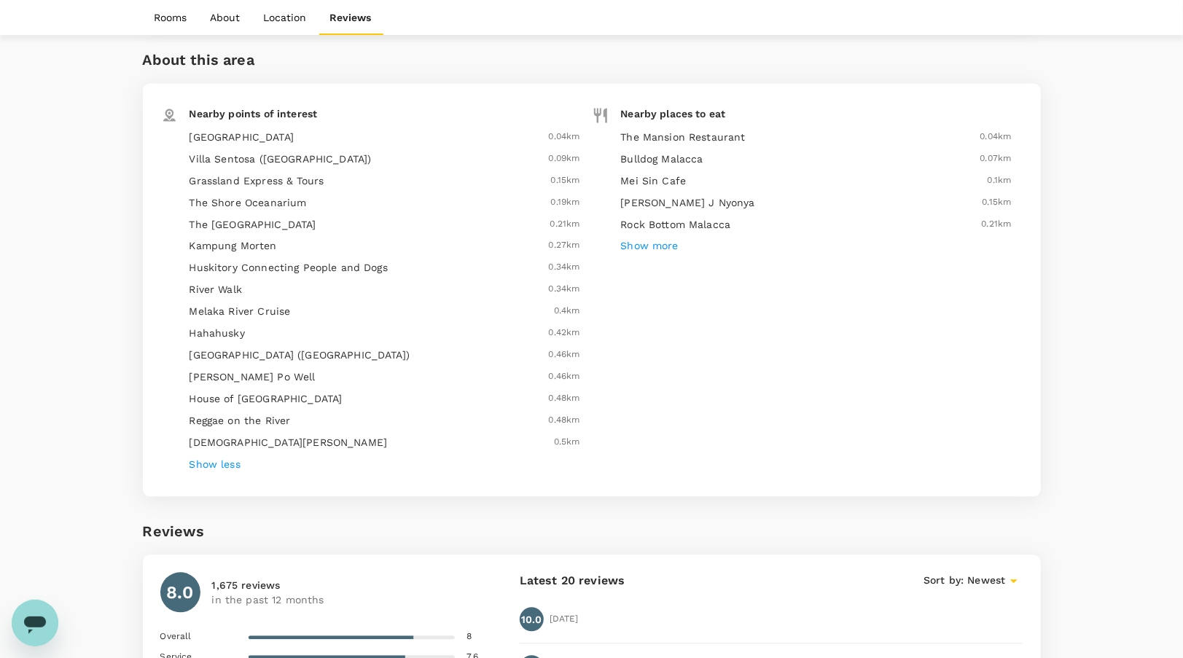  Describe the element at coordinates (336, 291) in the screenshot. I see `h6: River Walk` at that location.